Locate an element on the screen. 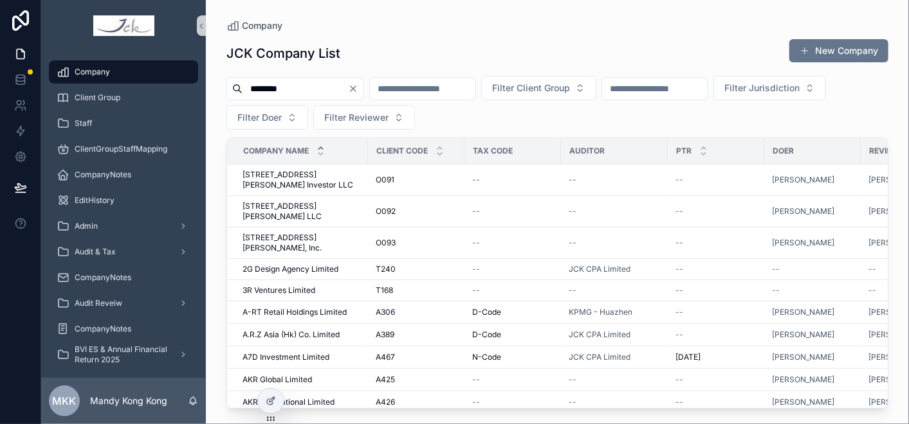  span: A7D Investment Limited is located at coordinates (286, 358).